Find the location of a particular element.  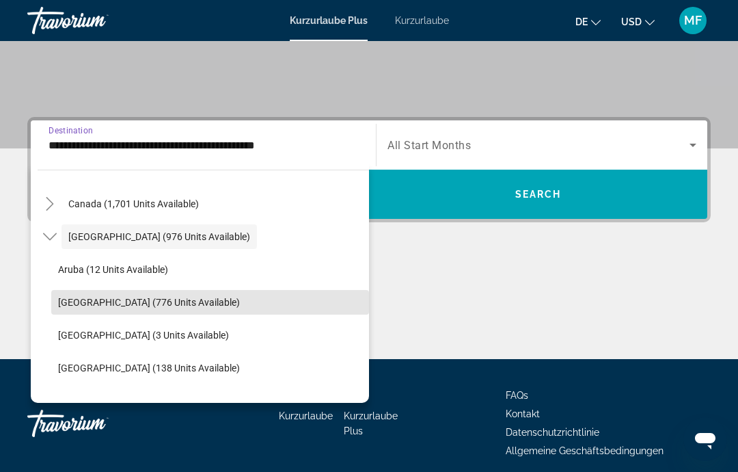

font: MF is located at coordinates (693, 20).